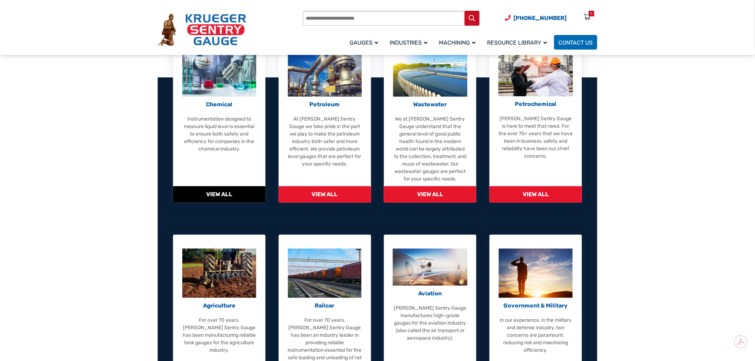 This screenshot has width=755, height=361. Describe the element at coordinates (202, 30) in the screenshot. I see `img: Krueger Sentry Gauge` at that location.